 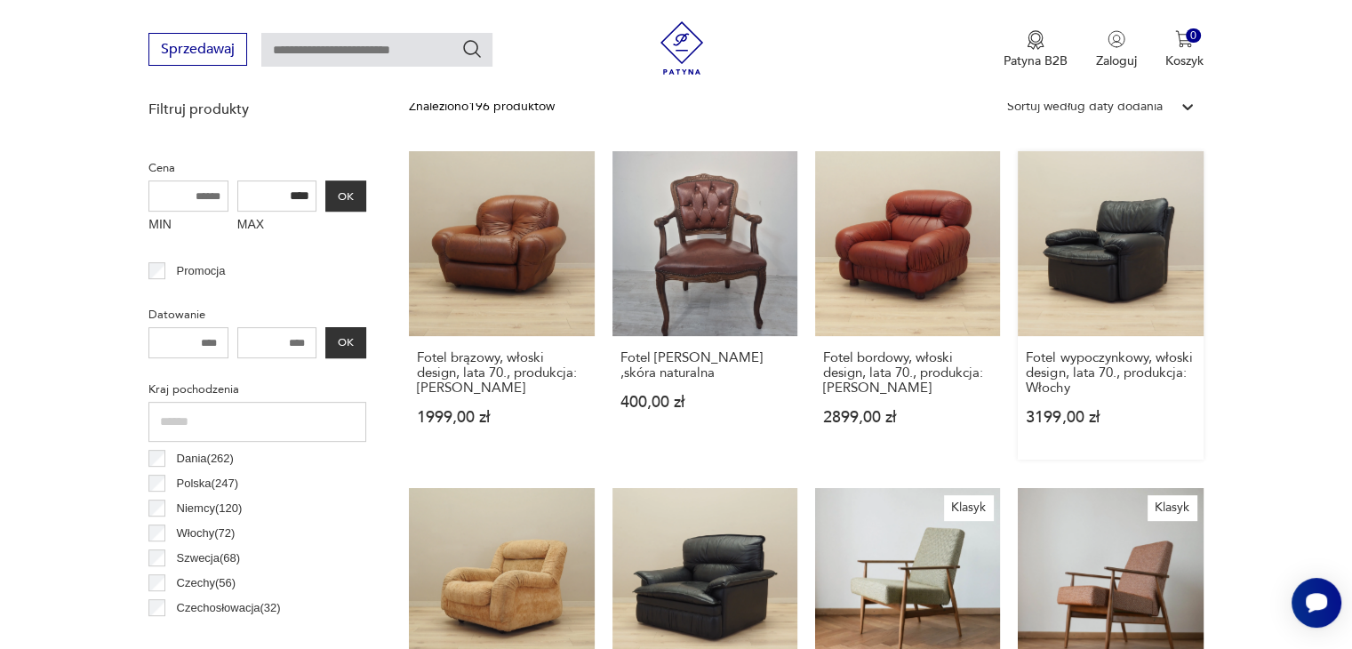 What do you see at coordinates (206, 533) in the screenshot?
I see `p: Włochy ( 72 )` at bounding box center [206, 533].